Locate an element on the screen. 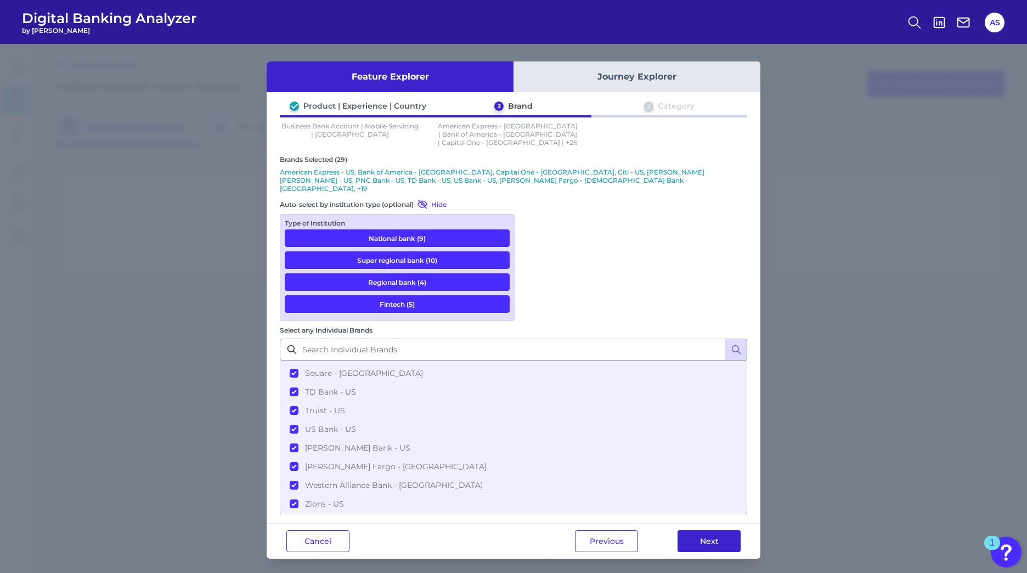 The width and height of the screenshot is (1027, 573). button: Fintech (5) is located at coordinates (397, 304).